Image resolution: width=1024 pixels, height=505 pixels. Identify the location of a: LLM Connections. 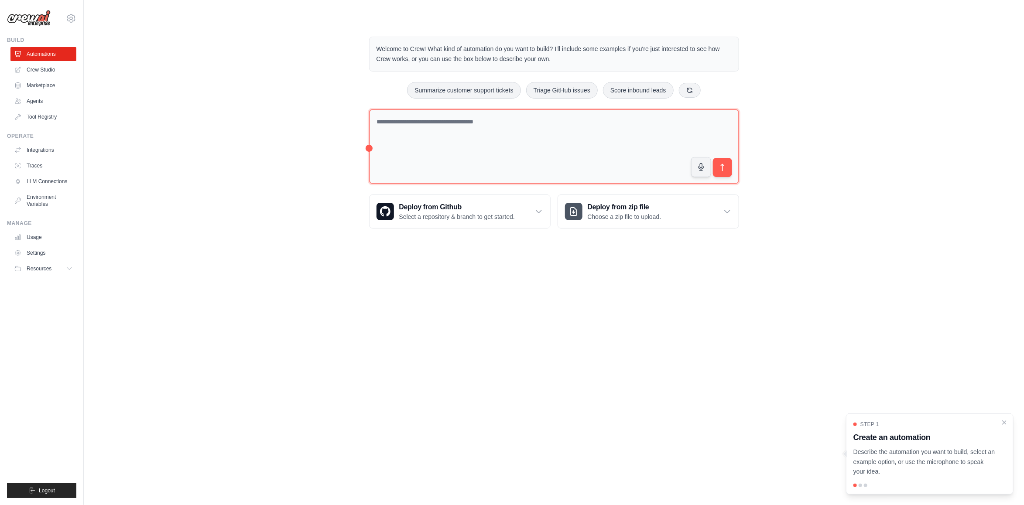
(43, 181).